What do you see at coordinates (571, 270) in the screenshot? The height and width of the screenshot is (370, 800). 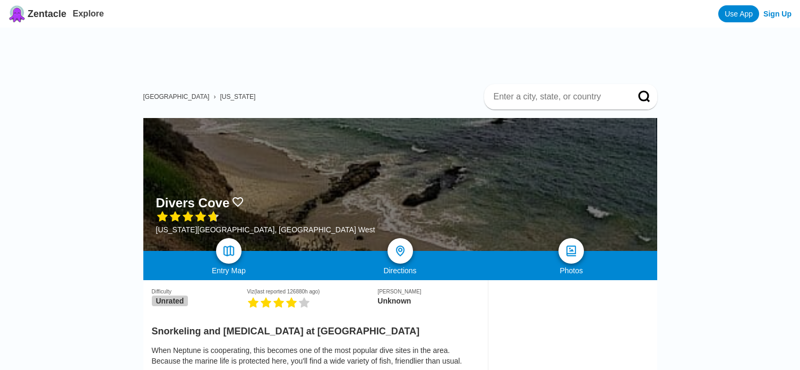 I see `div: Photos` at bounding box center [571, 270].